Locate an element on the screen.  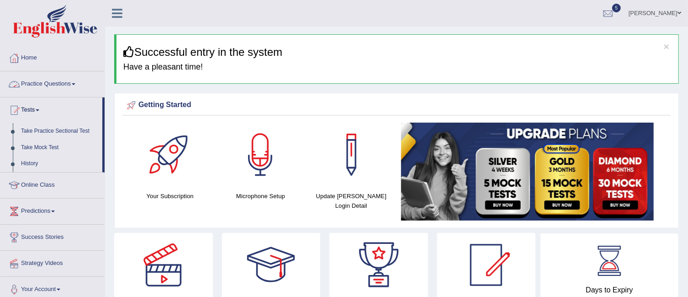
a: Practice Questions is located at coordinates (53, 83).